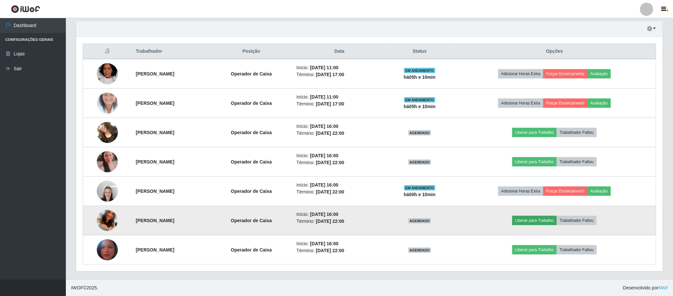  What do you see at coordinates (107, 132) in the screenshot?
I see `img: 1596156758212.jpeg` at bounding box center [107, 132].